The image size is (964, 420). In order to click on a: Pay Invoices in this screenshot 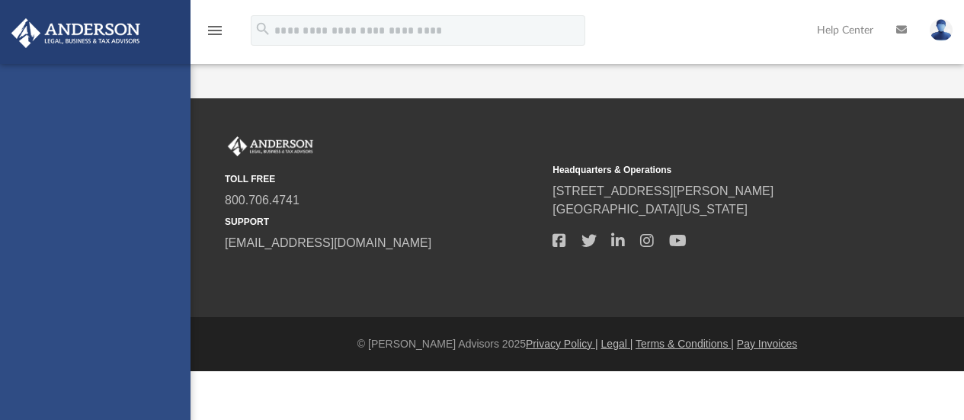, I will do `click(767, 344)`.